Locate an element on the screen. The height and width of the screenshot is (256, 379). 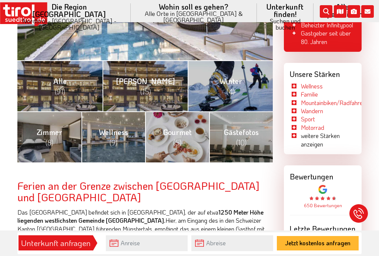
span: Winter is located at coordinates (231, 86).